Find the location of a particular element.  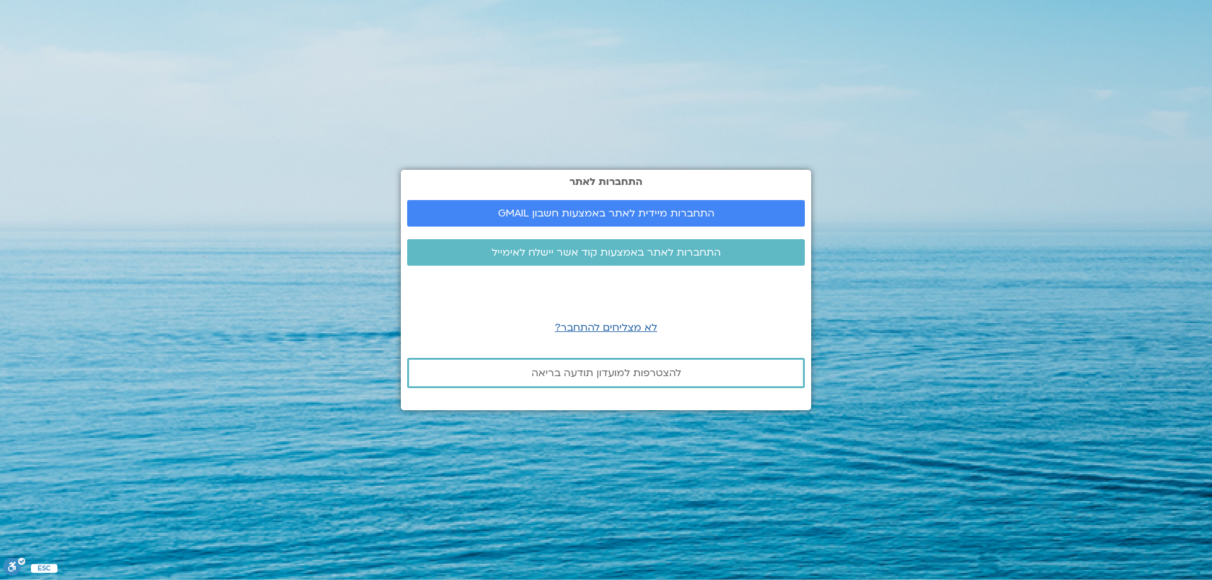

a: התחברות מיידית לאתר באמצעות חשבון GMAIL is located at coordinates (606, 213).